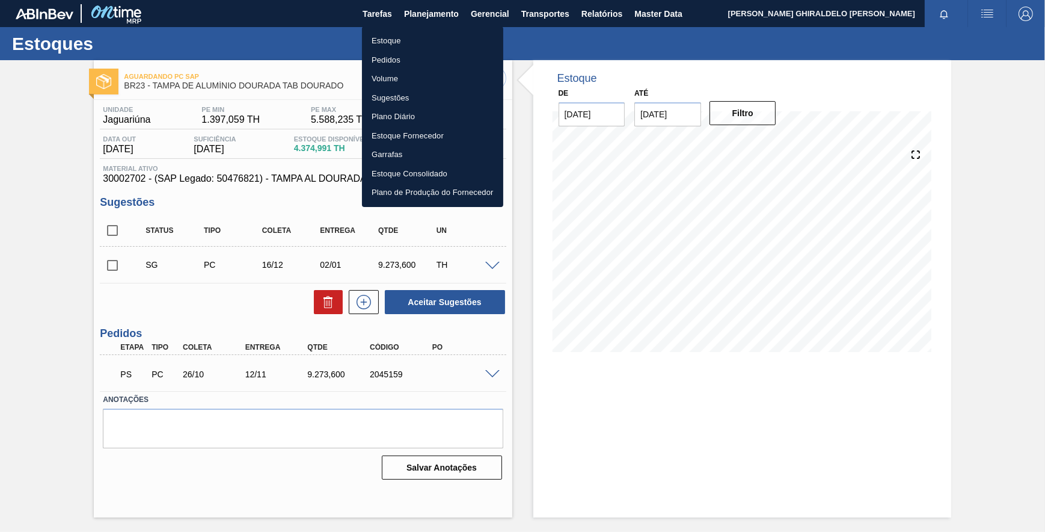 The height and width of the screenshot is (532, 1045). Describe the element at coordinates (432, 155) in the screenshot. I see `a: Garrafas` at that location.